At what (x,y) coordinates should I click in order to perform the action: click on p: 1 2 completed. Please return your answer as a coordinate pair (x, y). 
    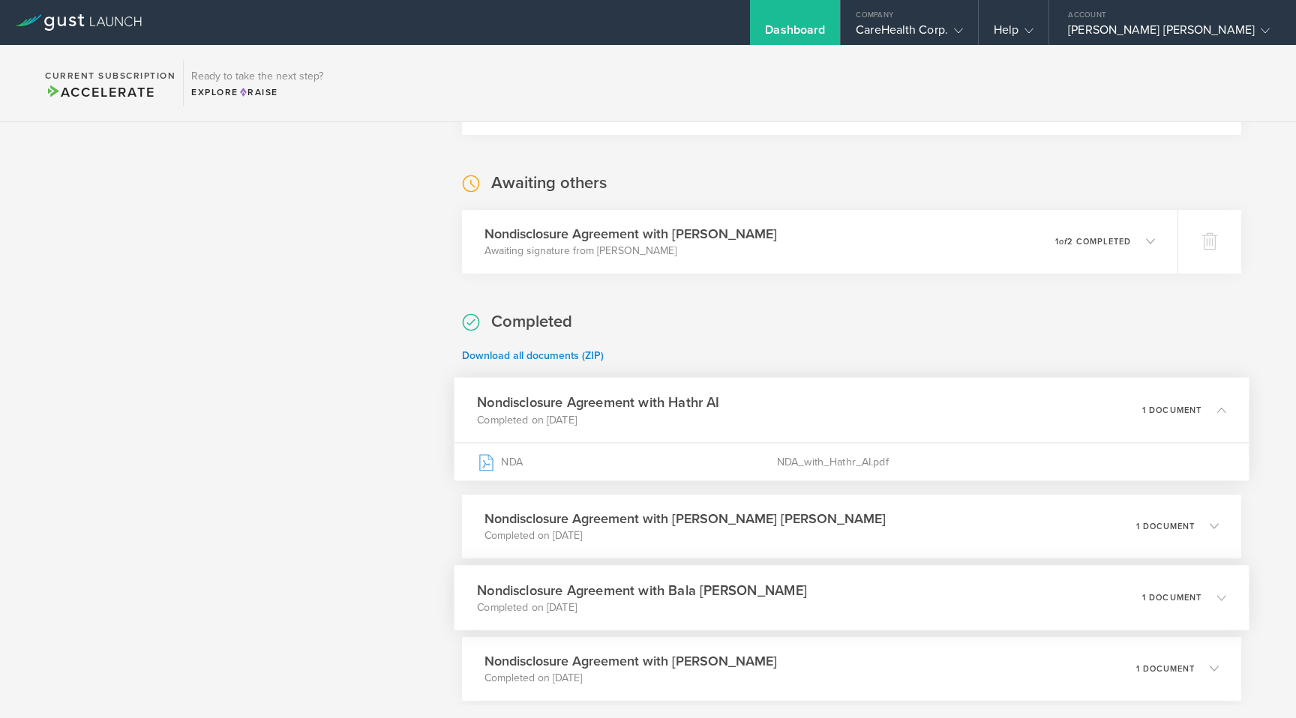
    Looking at the image, I should click on (1093, 241).